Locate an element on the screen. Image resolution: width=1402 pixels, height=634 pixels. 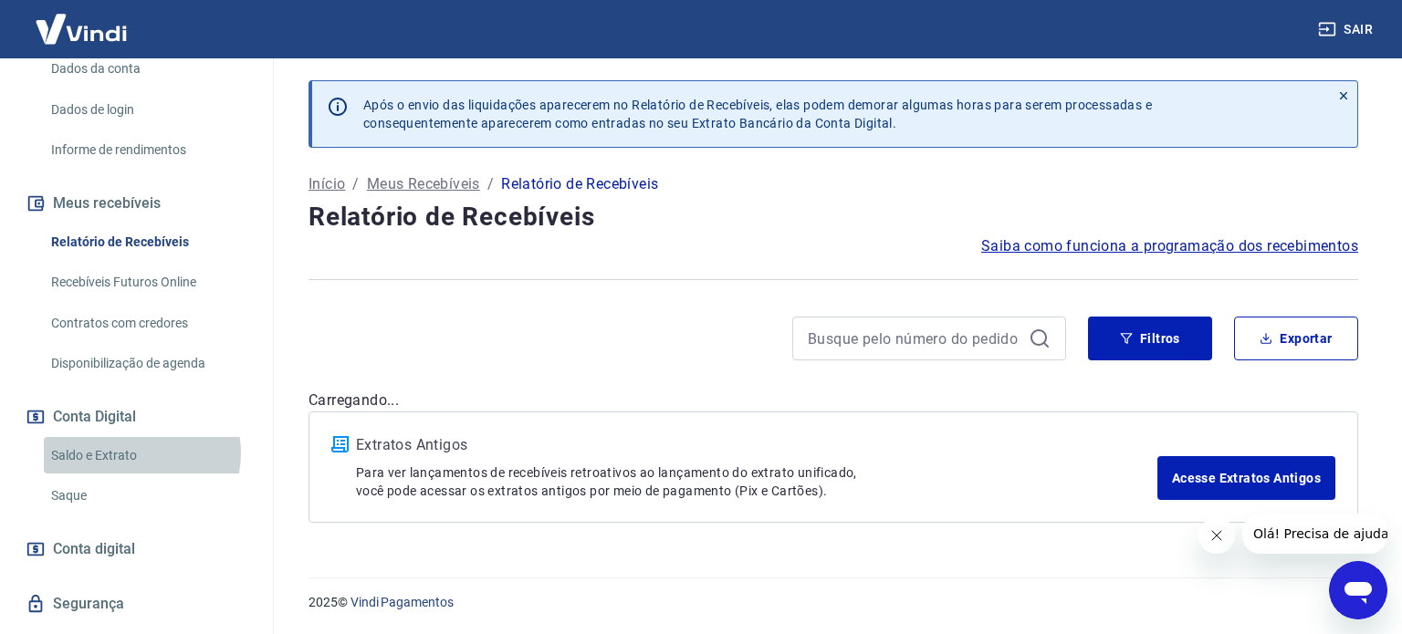
button: Sair is located at coordinates (1347, 29).